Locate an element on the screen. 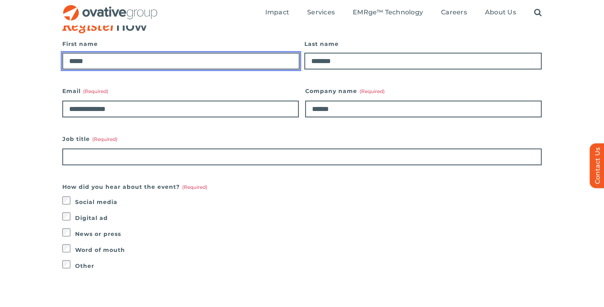 The height and width of the screenshot is (307, 604). span: Register is located at coordinates (89, 26).